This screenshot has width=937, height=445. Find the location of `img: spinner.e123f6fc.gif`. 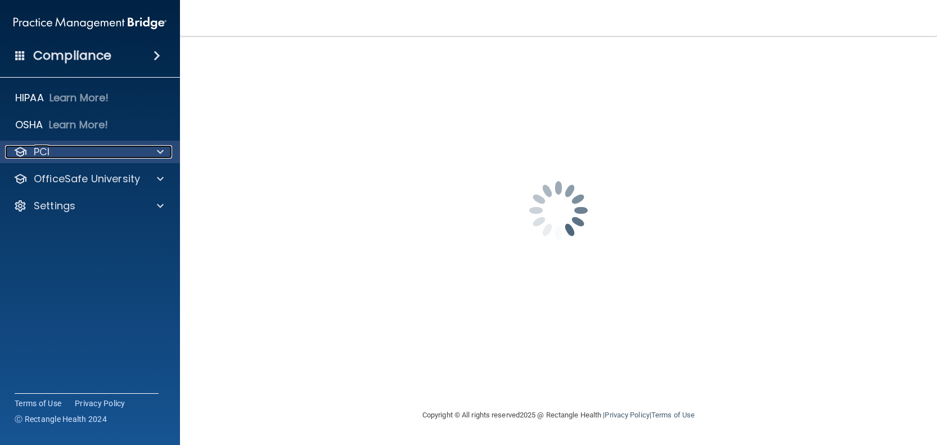

img: spinner.e123f6fc.gif is located at coordinates (558, 210).